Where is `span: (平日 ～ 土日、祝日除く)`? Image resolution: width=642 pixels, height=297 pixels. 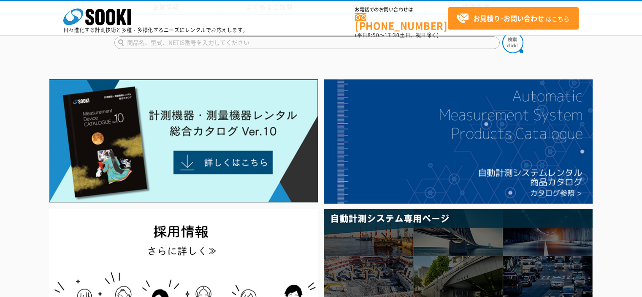
span: (平日 ～ 土日、祝日除く) is located at coordinates (397, 35).